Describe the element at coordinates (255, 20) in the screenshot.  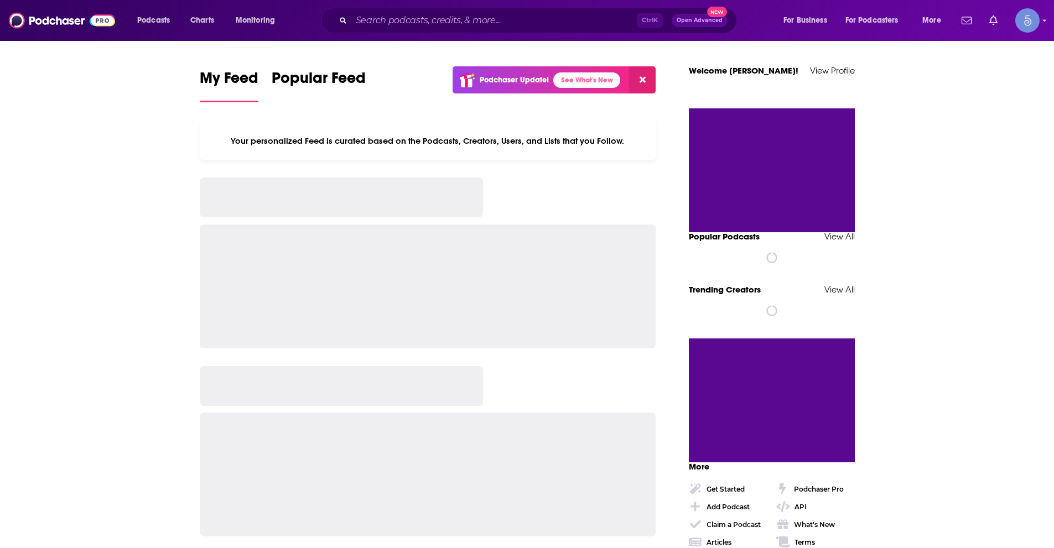
I see `span: Monitoring` at that location.